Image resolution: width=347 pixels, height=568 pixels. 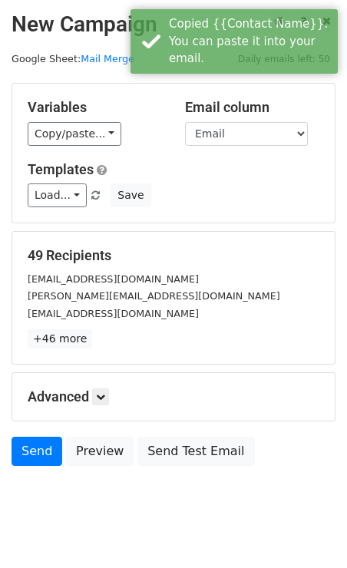 What do you see at coordinates (73, 58) in the screenshot?
I see `small: Google Sheet:` at bounding box center [73, 58].